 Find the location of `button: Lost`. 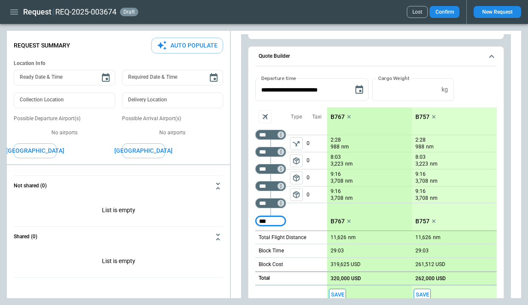

button: Lost is located at coordinates (417, 12).